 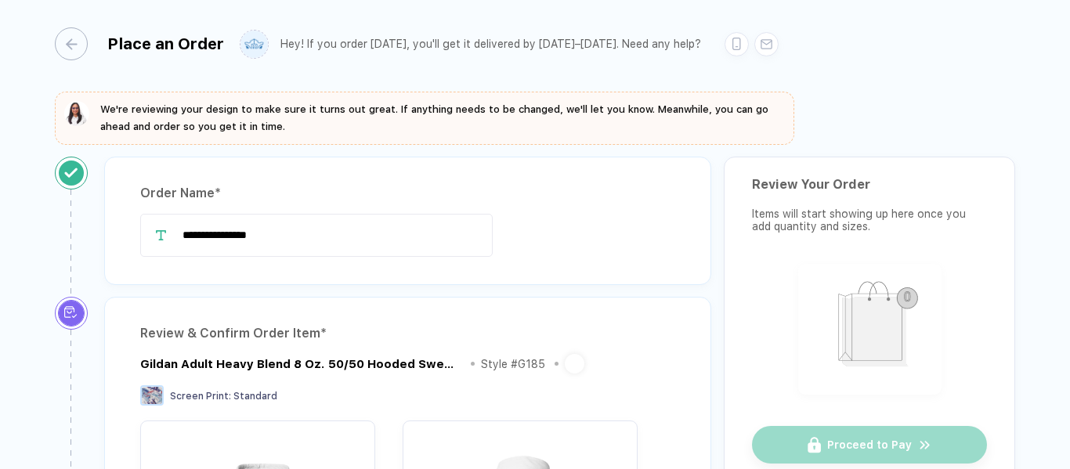 What do you see at coordinates (407, 334) in the screenshot?
I see `div: Review & Confirm Order Item` at bounding box center [407, 334].